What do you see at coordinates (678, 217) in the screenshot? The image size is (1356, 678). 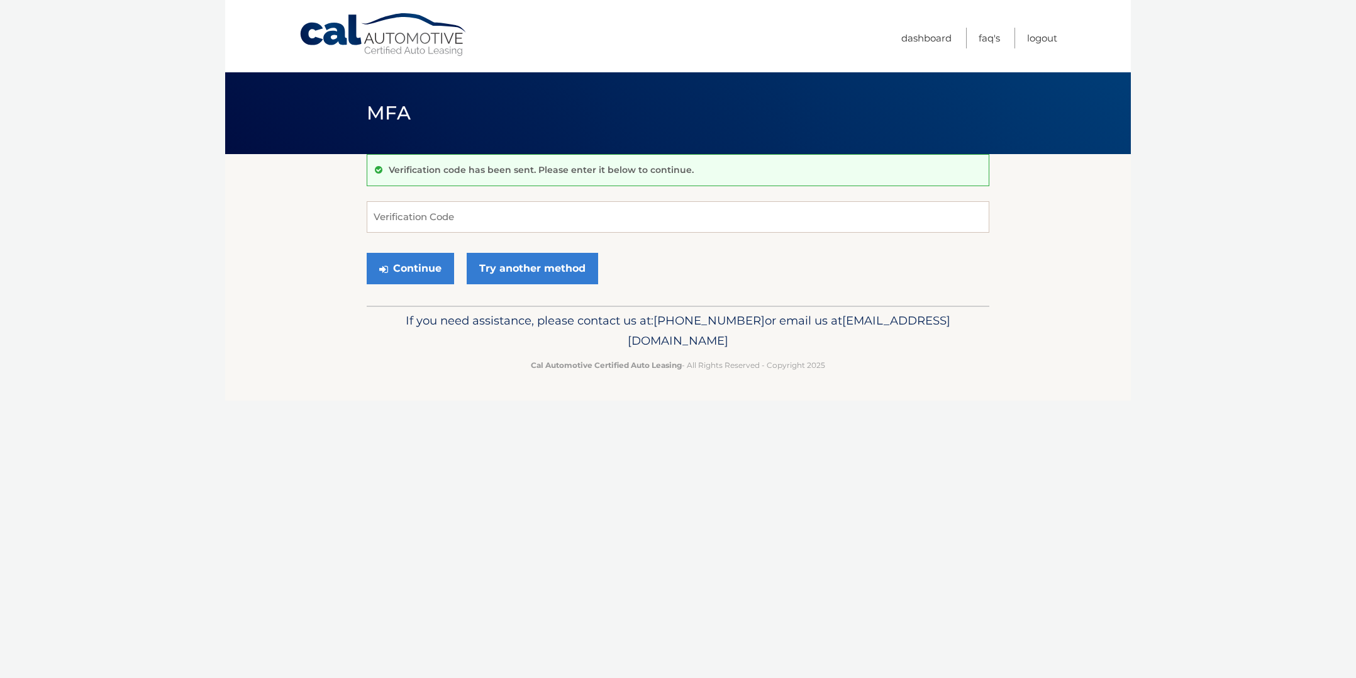 I see `input: Verification Code` at bounding box center [678, 217].